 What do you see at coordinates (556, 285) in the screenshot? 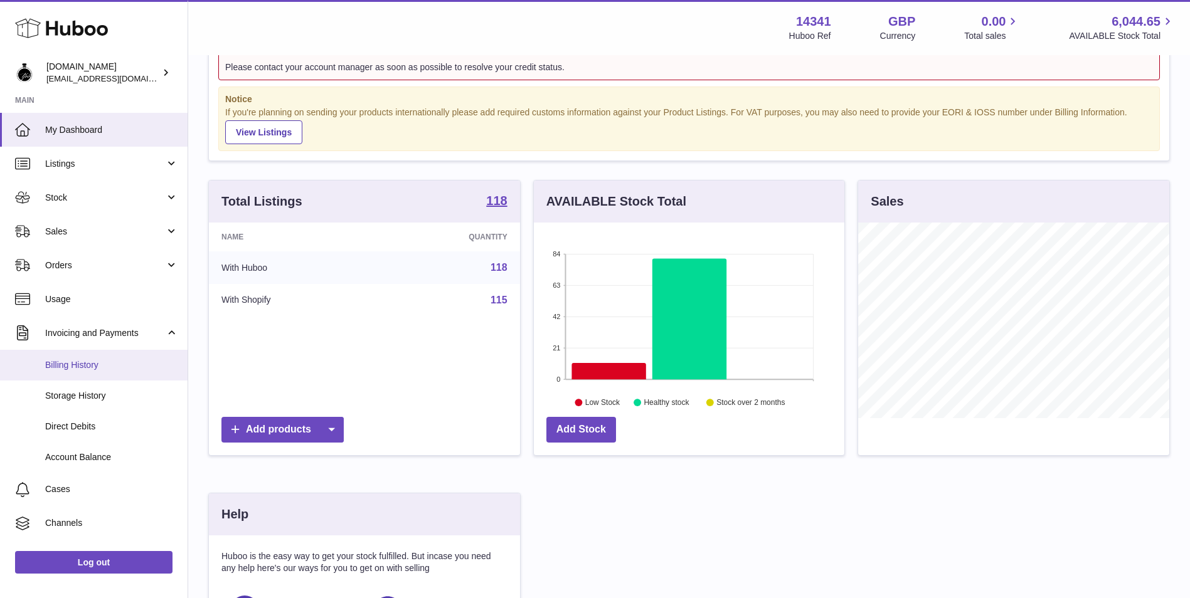
I see `text: 63` at bounding box center [556, 285].